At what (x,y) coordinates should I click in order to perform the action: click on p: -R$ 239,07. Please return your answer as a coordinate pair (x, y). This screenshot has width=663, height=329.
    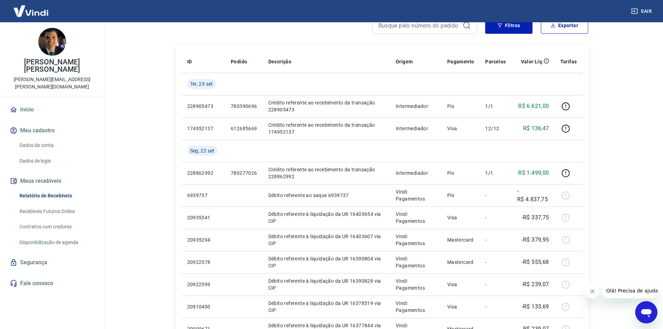
    Looking at the image, I should click on (536, 284).